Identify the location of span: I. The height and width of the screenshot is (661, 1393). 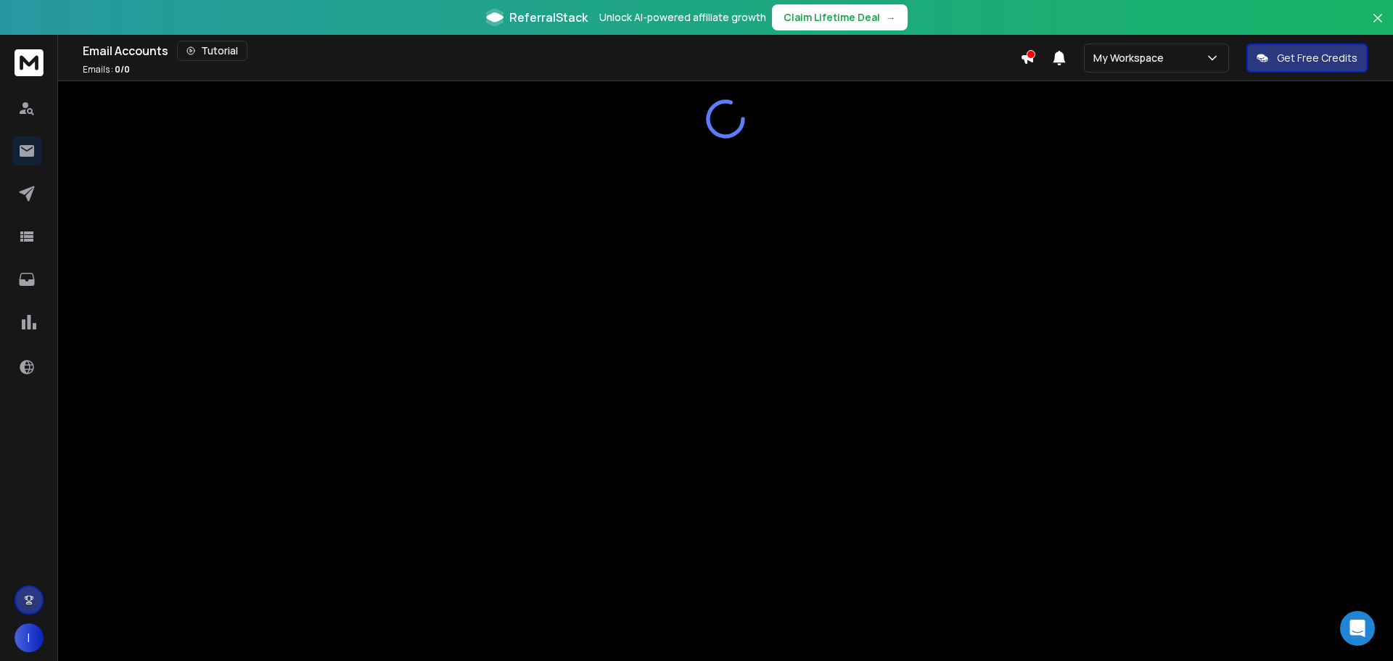
(29, 638).